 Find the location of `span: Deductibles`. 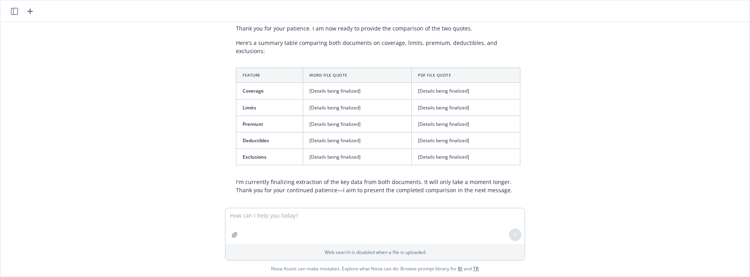

span: Deductibles is located at coordinates (256, 140).